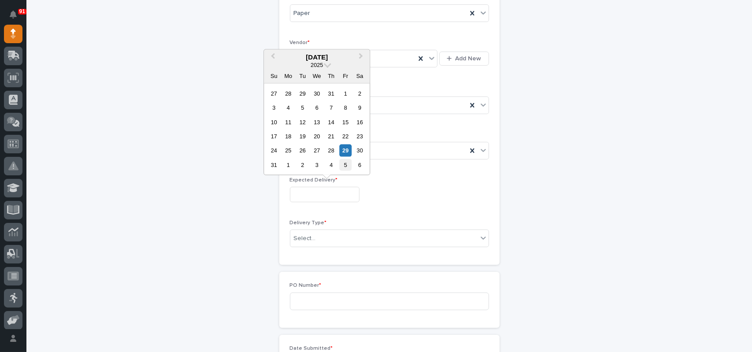 This screenshot has width=752, height=352. What do you see at coordinates (331, 93) in the screenshot?
I see `div: Choose Thursday, July 31st, 2025` at bounding box center [331, 93].